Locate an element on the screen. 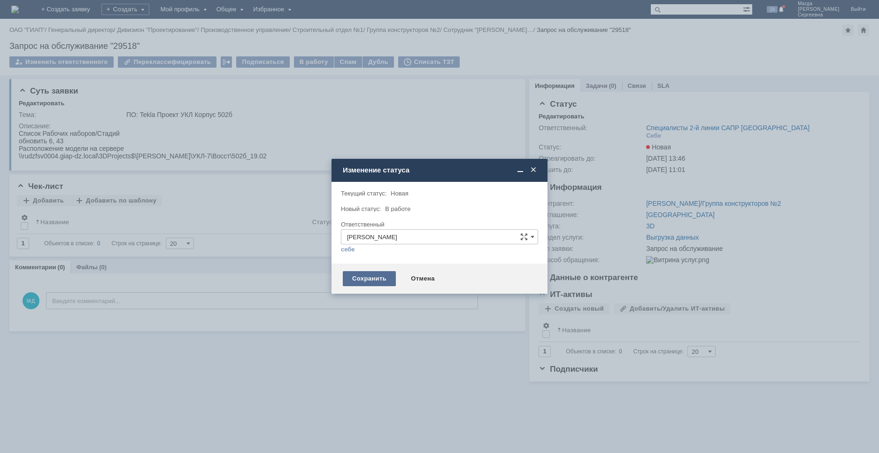  span: В работе is located at coordinates (398, 208).